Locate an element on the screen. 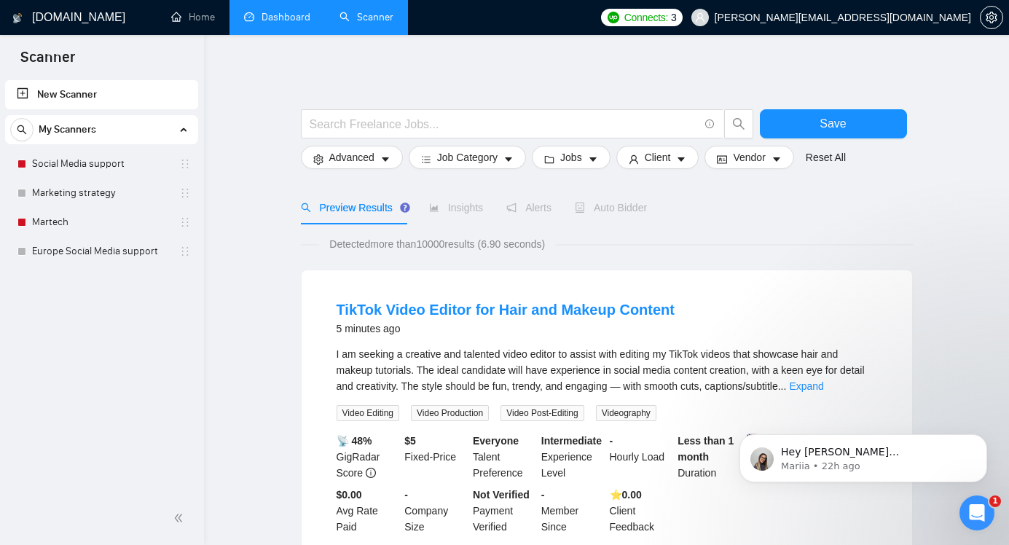 This screenshot has height=545, width=1009. button: userClientcaret-down is located at coordinates (658, 157).